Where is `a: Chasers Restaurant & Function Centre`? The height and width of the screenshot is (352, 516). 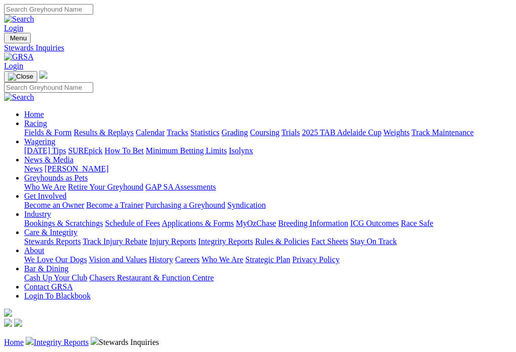
a: Chasers Restaurant & Function Centre is located at coordinates (151, 277).